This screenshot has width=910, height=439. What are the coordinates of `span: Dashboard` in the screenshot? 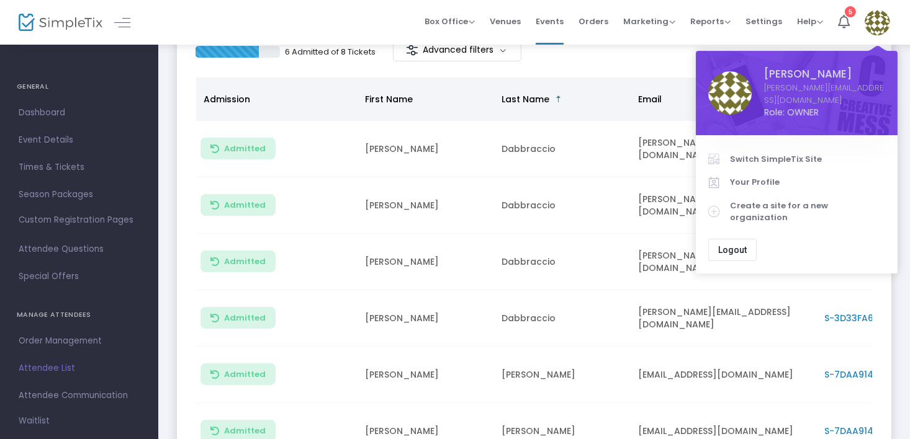 It's located at (79, 113).